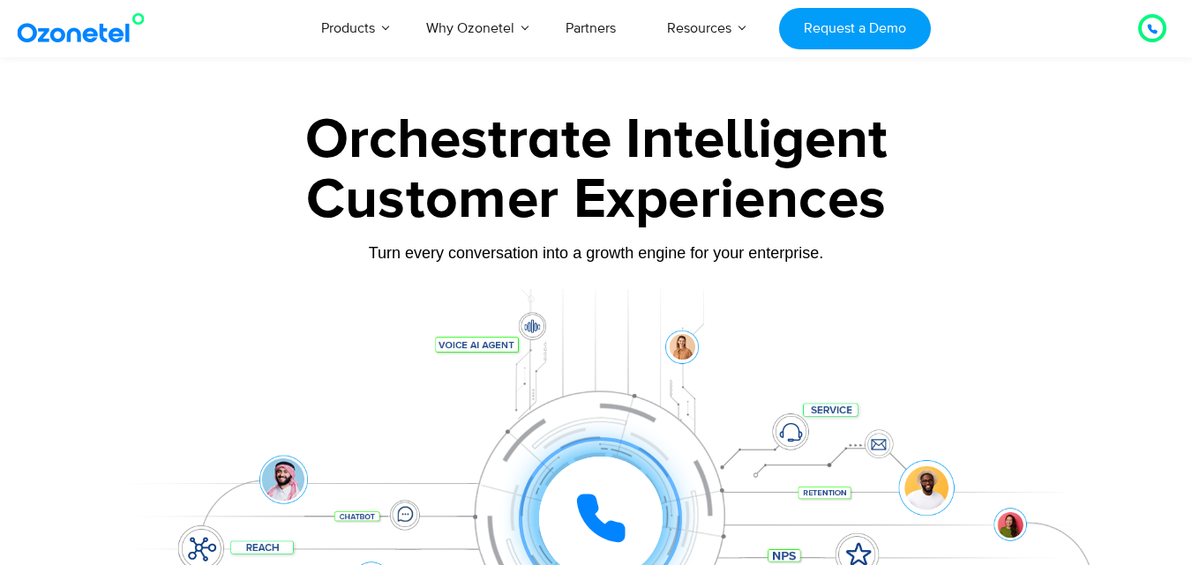 The width and height of the screenshot is (1192, 565). I want to click on div: Customer Experiences, so click(596, 200).